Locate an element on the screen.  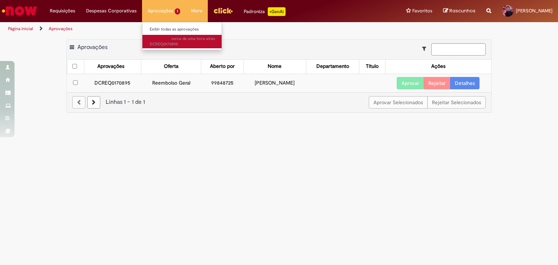
th: Aprovações is located at coordinates (112, 67).